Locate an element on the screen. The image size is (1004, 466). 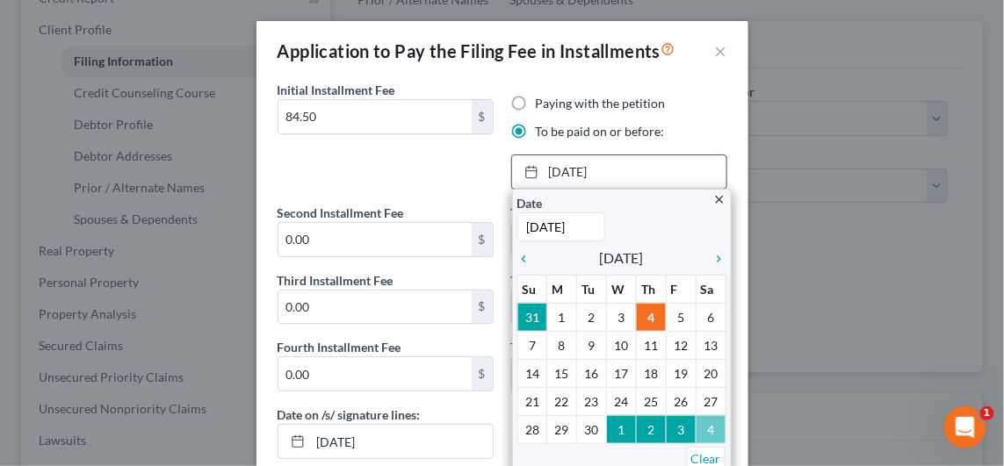
label: Paying with the petition is located at coordinates (601, 104).